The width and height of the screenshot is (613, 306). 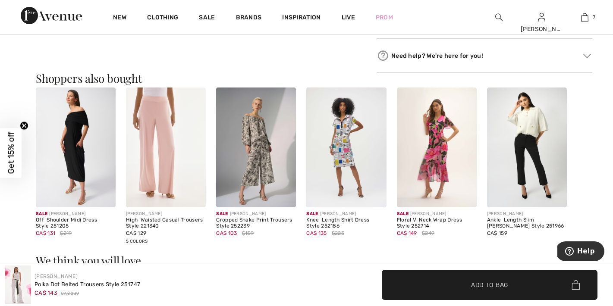 I want to click on img: High-Waisted Casual Trousers Style 221340, so click(x=166, y=148).